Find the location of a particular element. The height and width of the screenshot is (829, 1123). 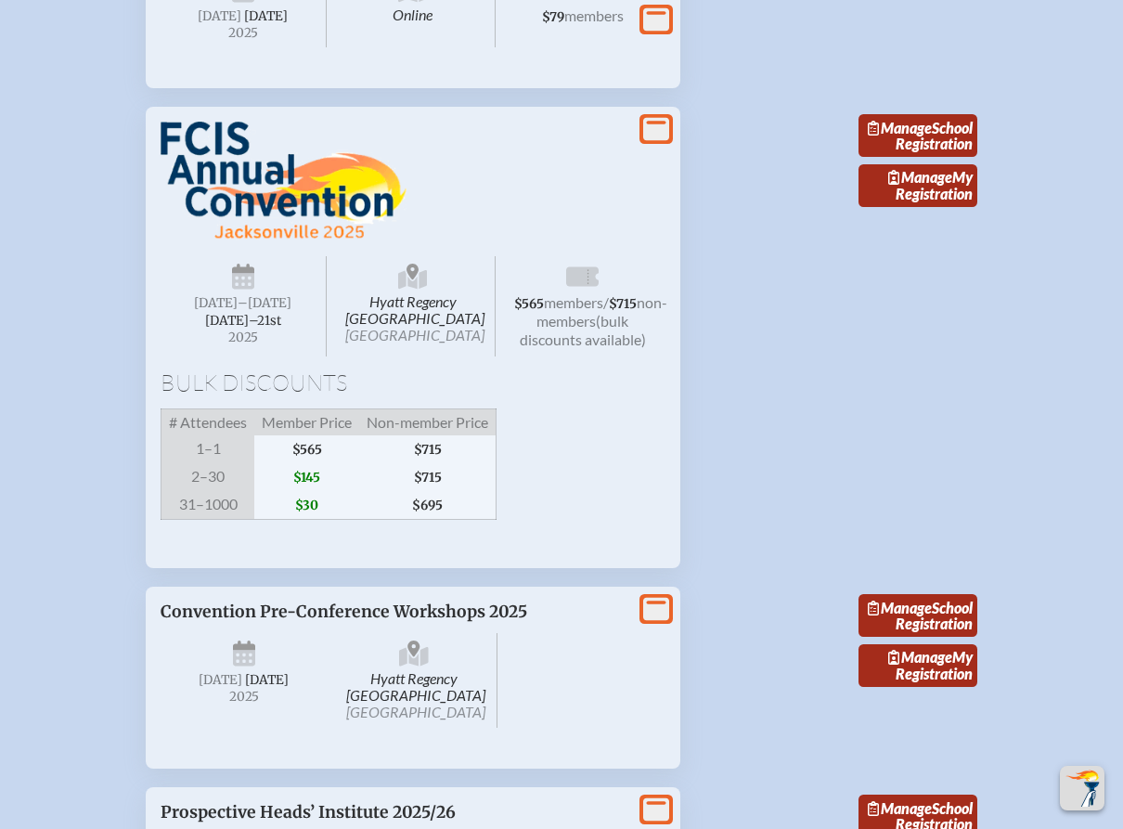

span: $695 is located at coordinates (428, 505).